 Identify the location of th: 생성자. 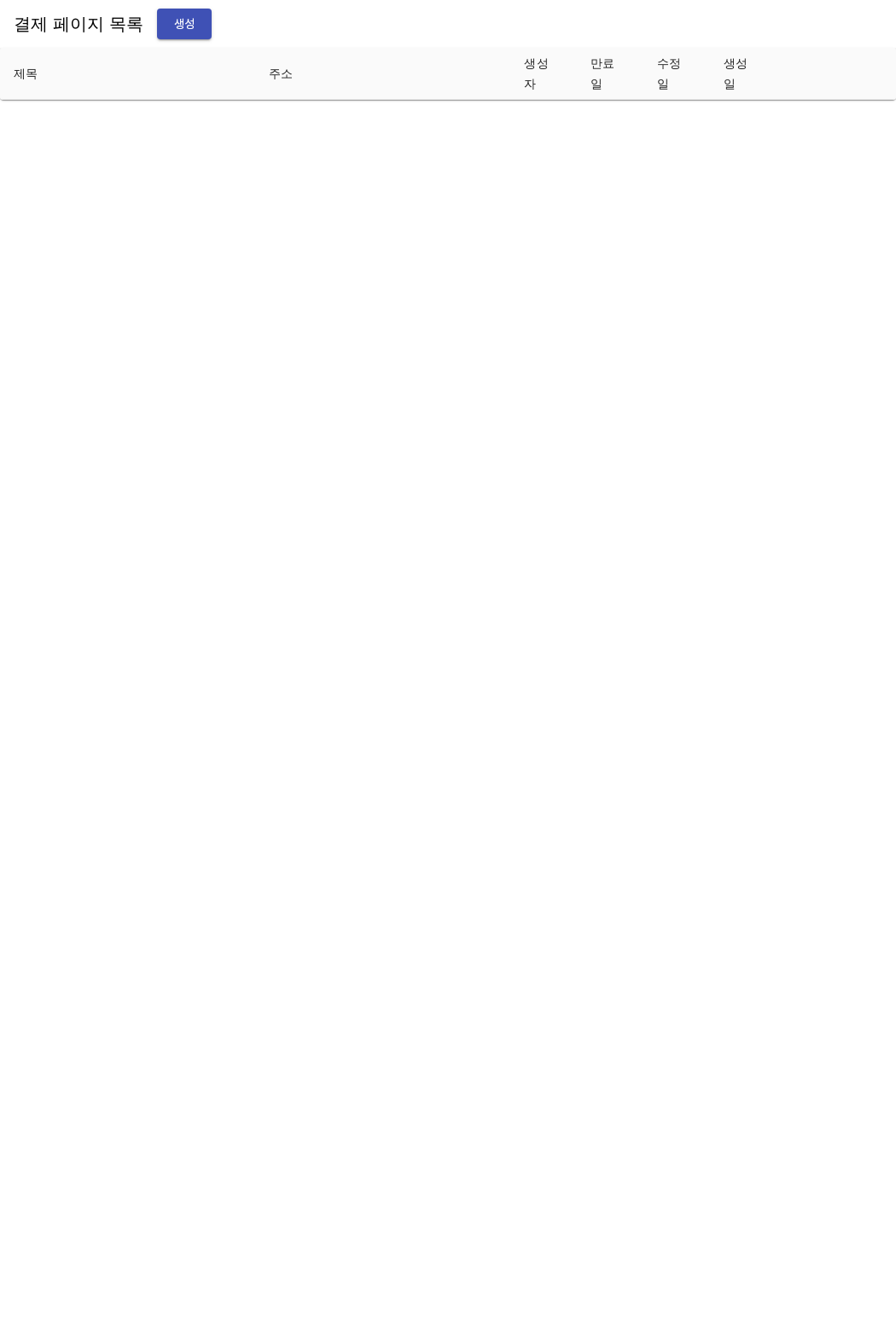
(544, 74).